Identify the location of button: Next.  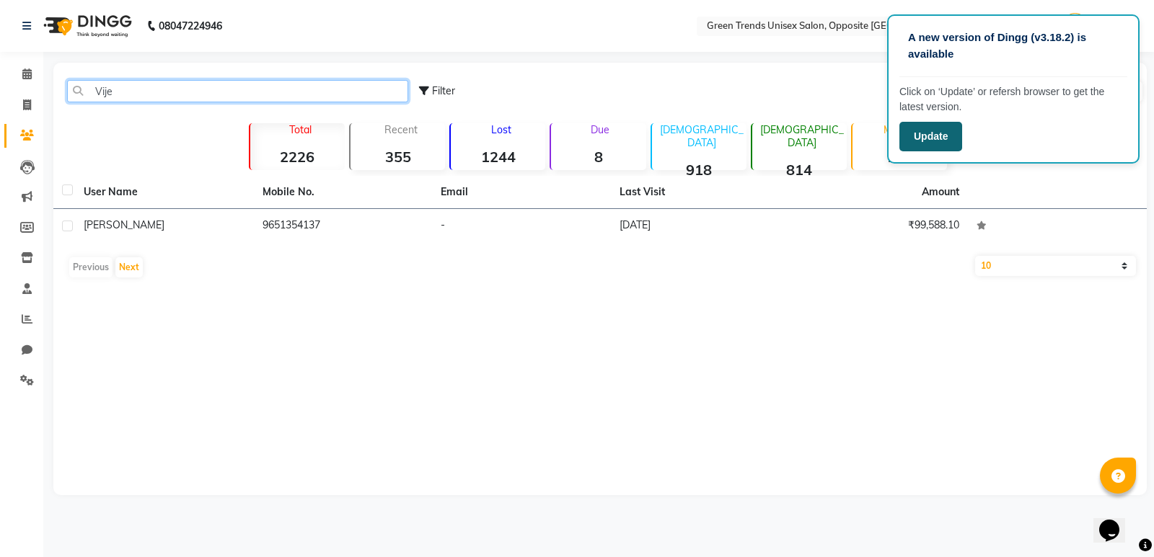
(129, 267).